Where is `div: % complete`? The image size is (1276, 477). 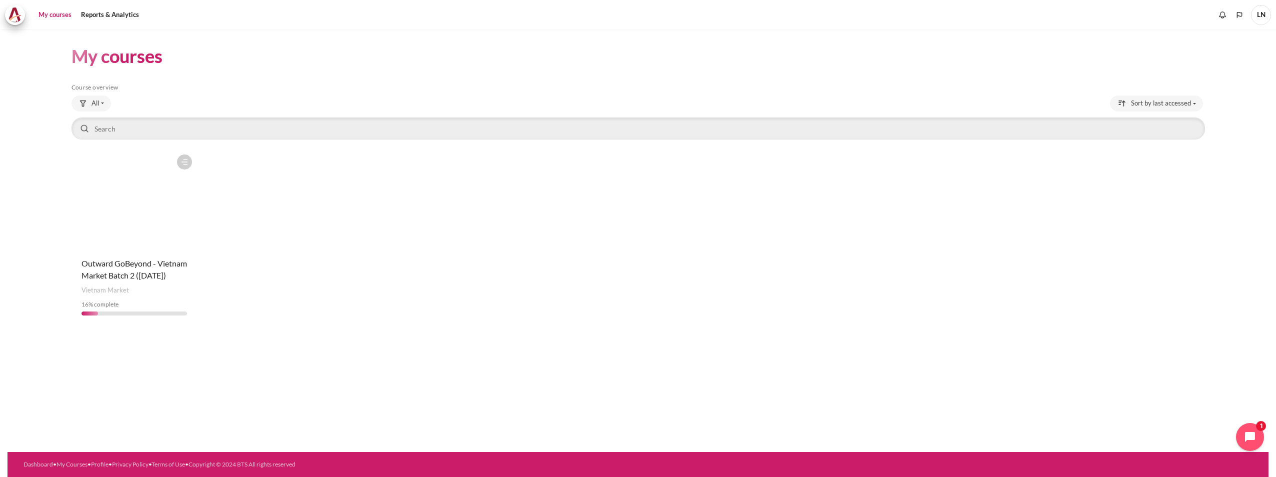
div: % complete is located at coordinates (135, 305).